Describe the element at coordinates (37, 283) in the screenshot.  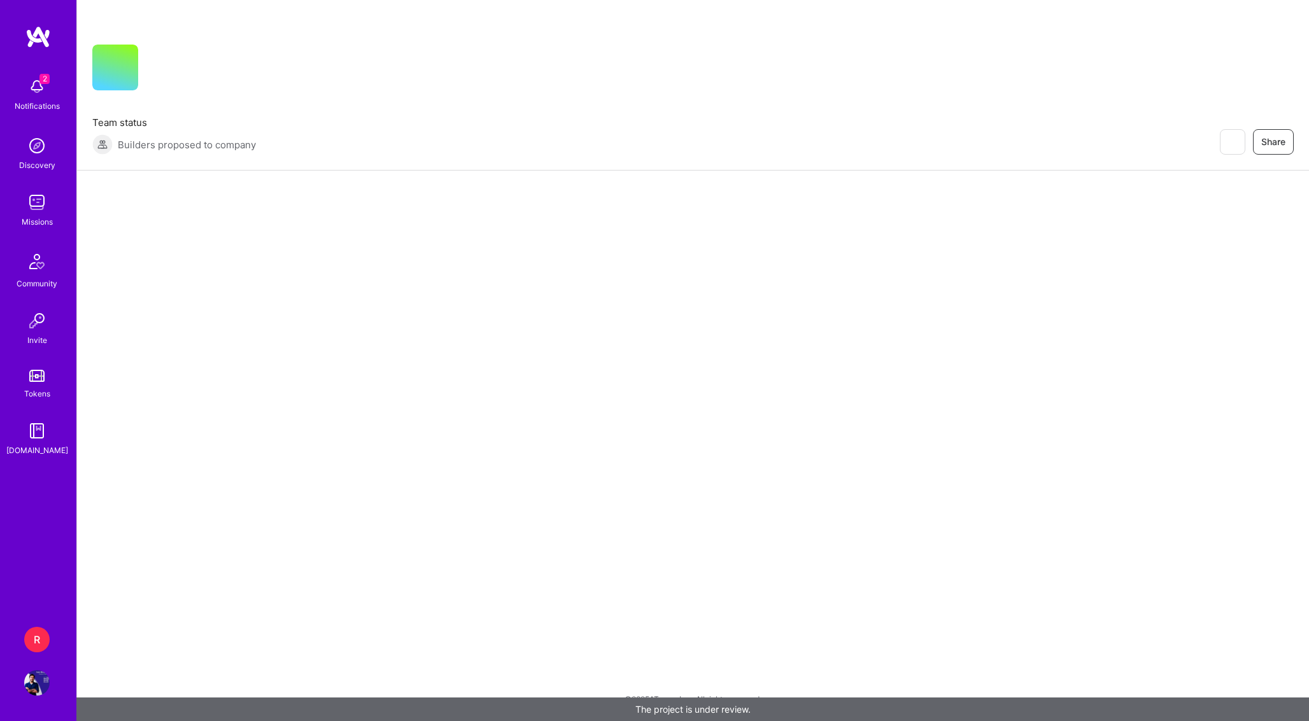
I see `div: Community` at that location.